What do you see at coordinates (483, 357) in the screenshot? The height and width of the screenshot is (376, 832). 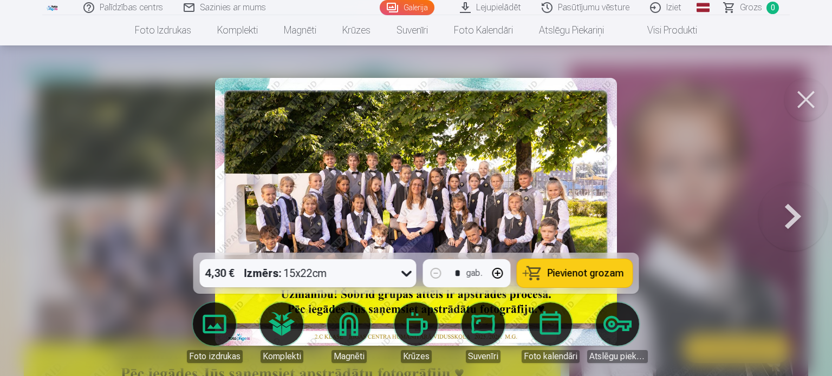 I see `div: Suvenīri` at bounding box center [483, 357].